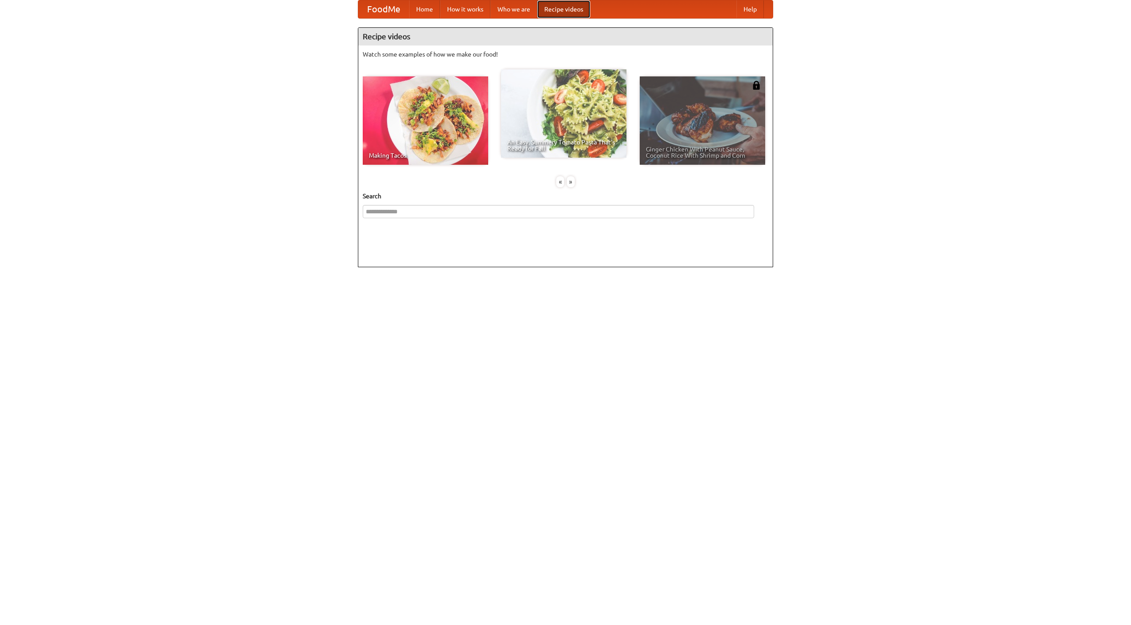 The width and height of the screenshot is (1131, 625). I want to click on a: Home, so click(424, 9).